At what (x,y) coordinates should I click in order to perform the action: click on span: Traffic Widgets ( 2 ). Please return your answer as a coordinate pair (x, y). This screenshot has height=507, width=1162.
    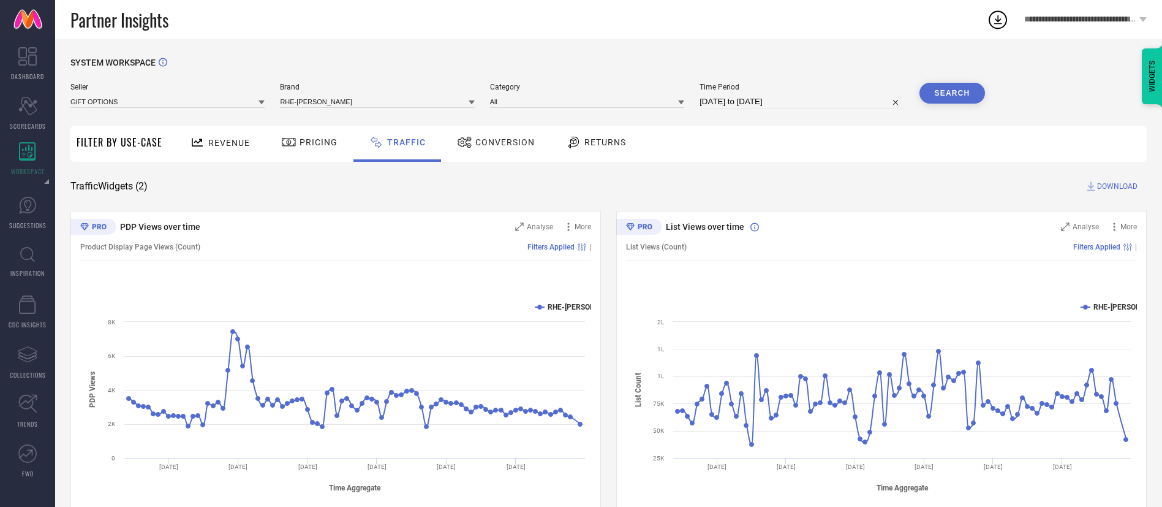
    Looking at the image, I should click on (109, 186).